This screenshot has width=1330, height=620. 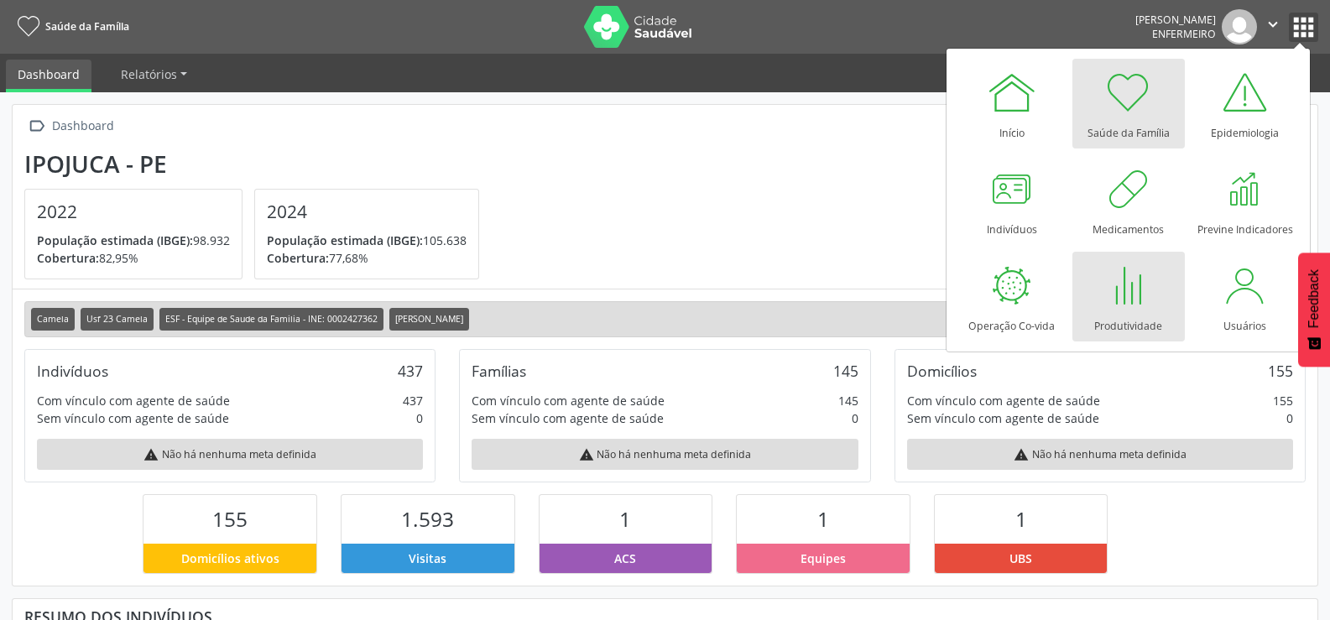 What do you see at coordinates (367, 240) in the screenshot?
I see `p: 105.638` at bounding box center [367, 240].